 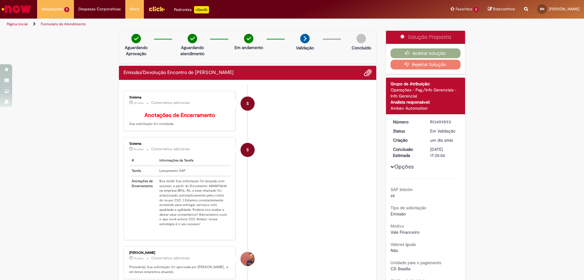 I want to click on td: Boa tarde! Sua solicitação foi lançada com sucesso, a partir do Documento 4800070696 na empresa B..., so click(x=194, y=202).